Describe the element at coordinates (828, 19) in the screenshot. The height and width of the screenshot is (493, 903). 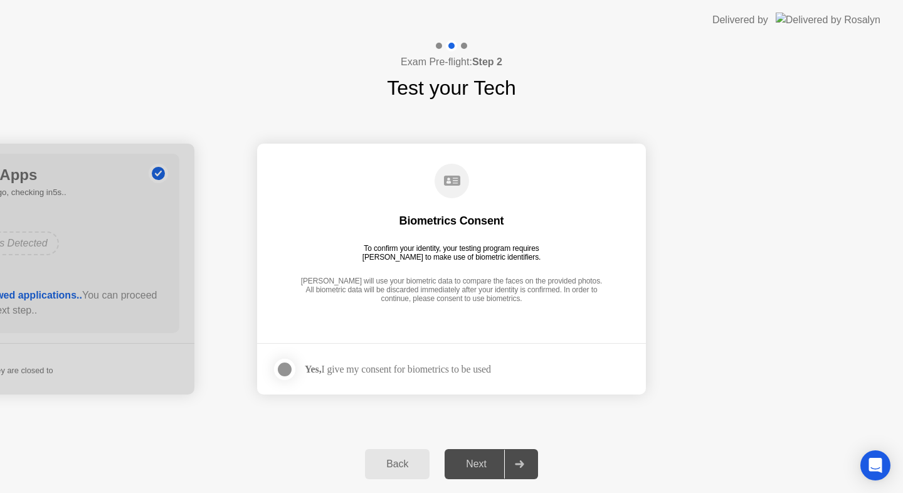
I see `img: Delivered by Rosalyn` at that location.